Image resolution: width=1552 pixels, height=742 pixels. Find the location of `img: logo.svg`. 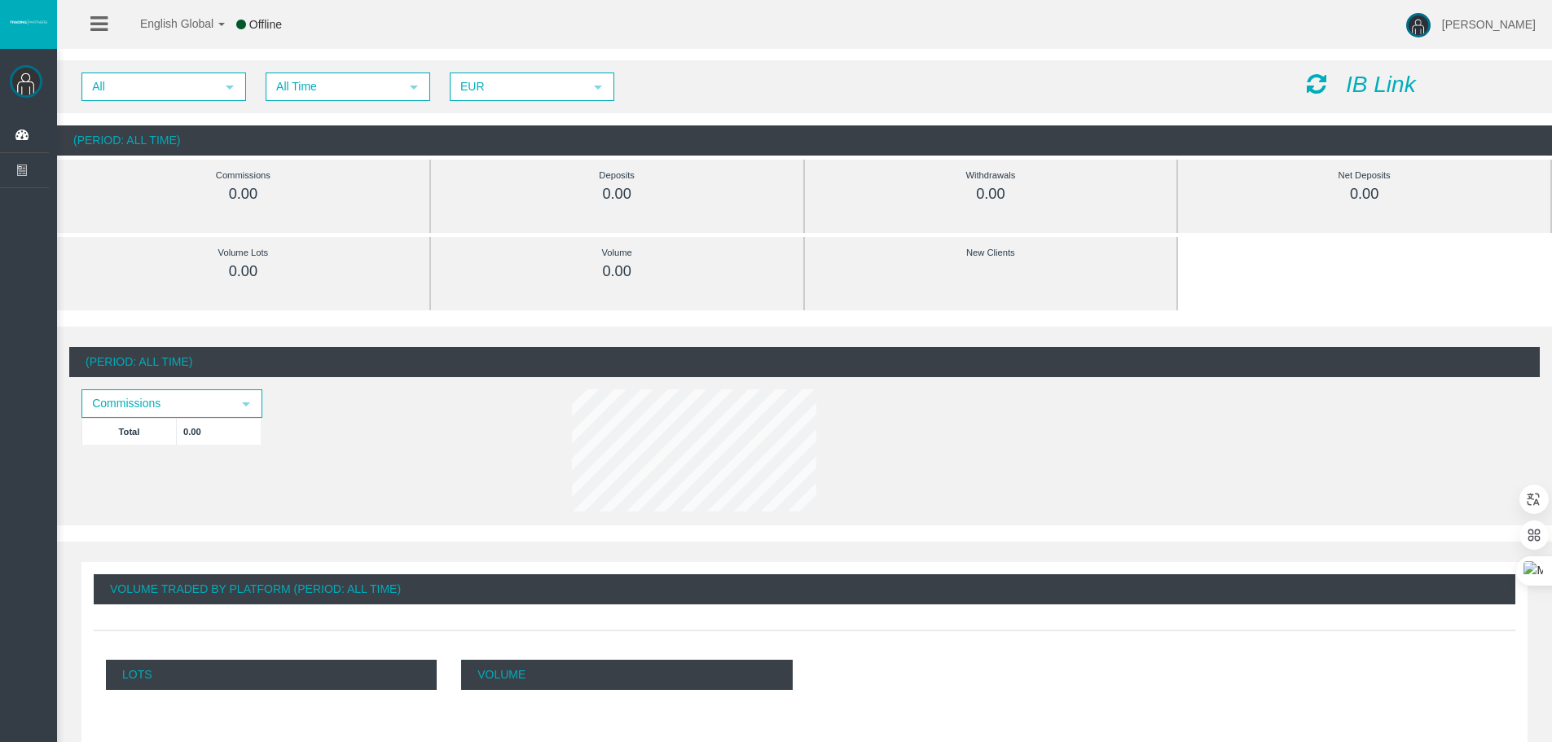

img: logo.svg is located at coordinates (29, 22).